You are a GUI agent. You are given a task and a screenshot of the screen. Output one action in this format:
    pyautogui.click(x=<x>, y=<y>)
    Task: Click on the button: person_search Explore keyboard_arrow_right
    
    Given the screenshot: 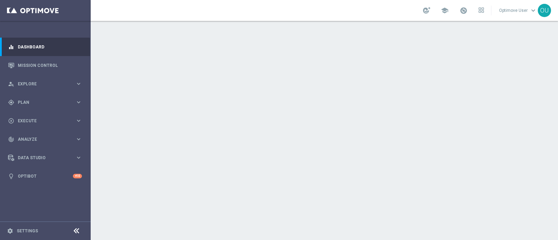 What is the action you would take?
    pyautogui.click(x=45, y=84)
    